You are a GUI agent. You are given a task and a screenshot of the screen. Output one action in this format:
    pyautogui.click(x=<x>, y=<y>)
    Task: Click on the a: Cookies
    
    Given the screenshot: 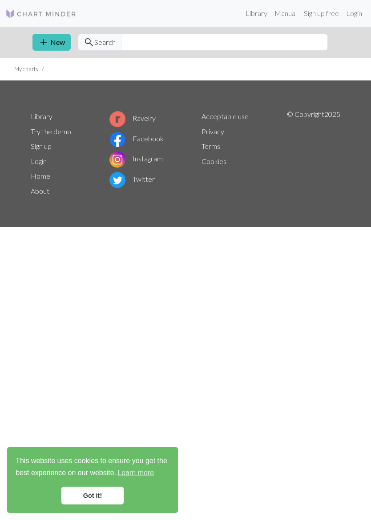 What is the action you would take?
    pyautogui.click(x=214, y=161)
    